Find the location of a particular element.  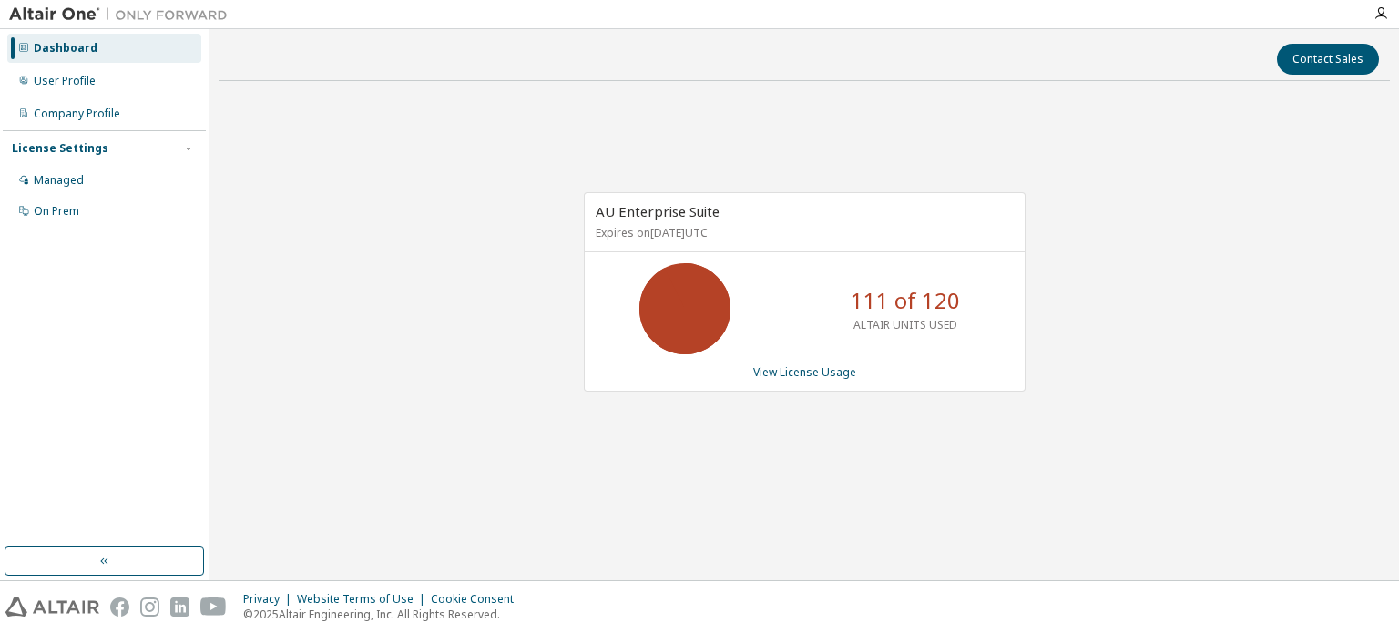

img: facebook.svg is located at coordinates (119, 607).